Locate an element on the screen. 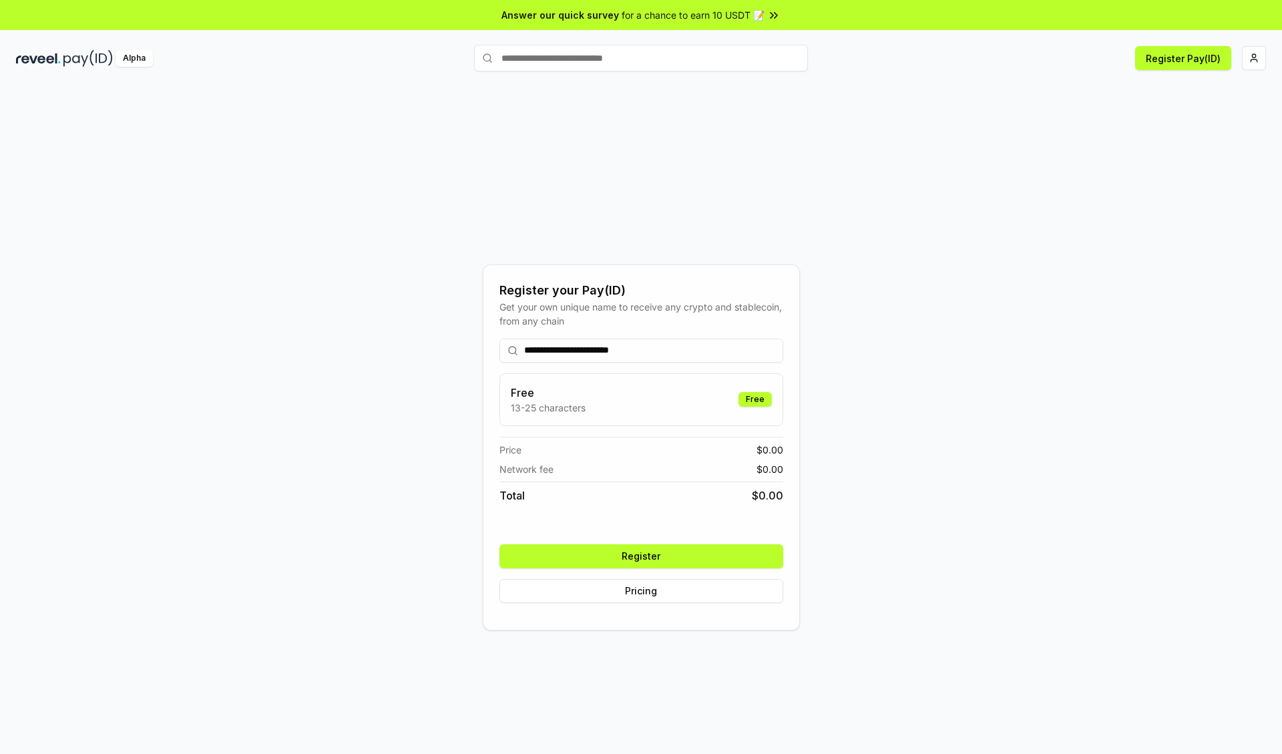  span: Price is located at coordinates (510, 449).